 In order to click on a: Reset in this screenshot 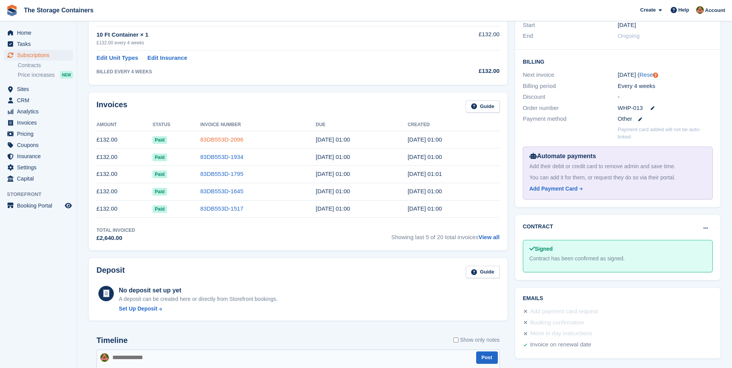, I will do `click(646, 74)`.